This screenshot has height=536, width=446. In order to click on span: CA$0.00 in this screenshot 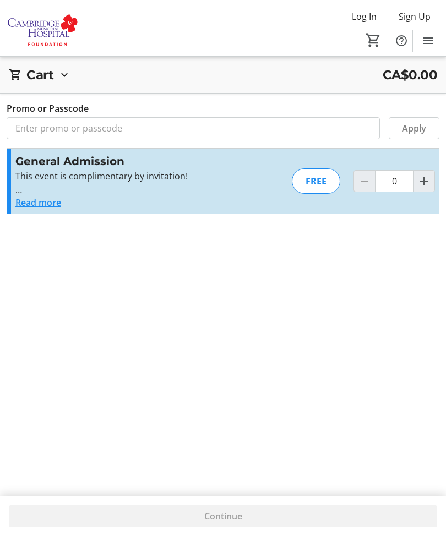, I will do `click(410, 75)`.